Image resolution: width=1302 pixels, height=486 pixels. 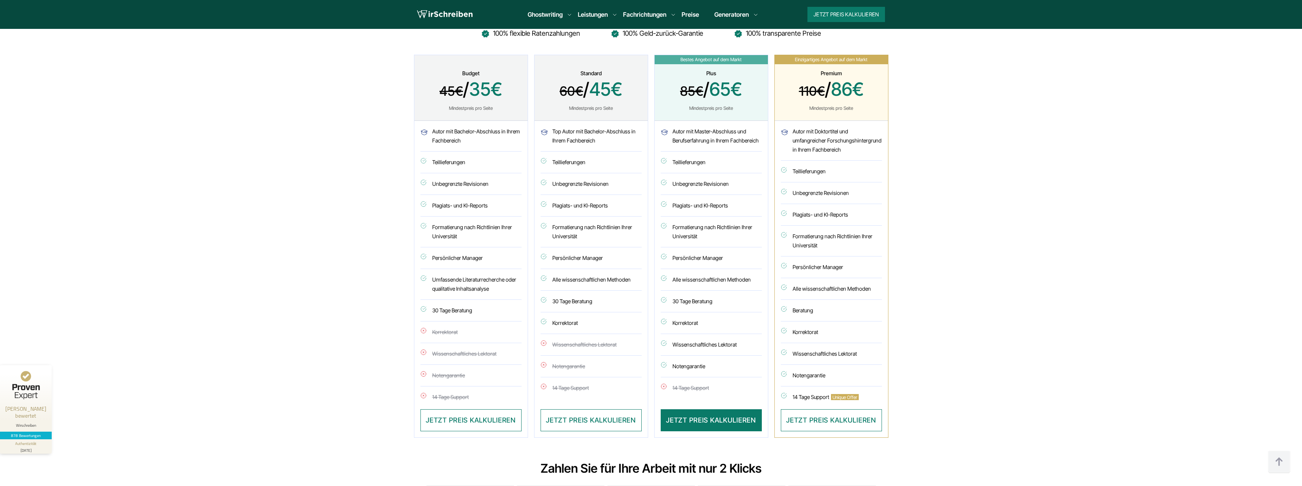 I want to click on li: Top Autor mit Bachelor-Abschluss in Ihrem Fachbereich, so click(x=591, y=139).